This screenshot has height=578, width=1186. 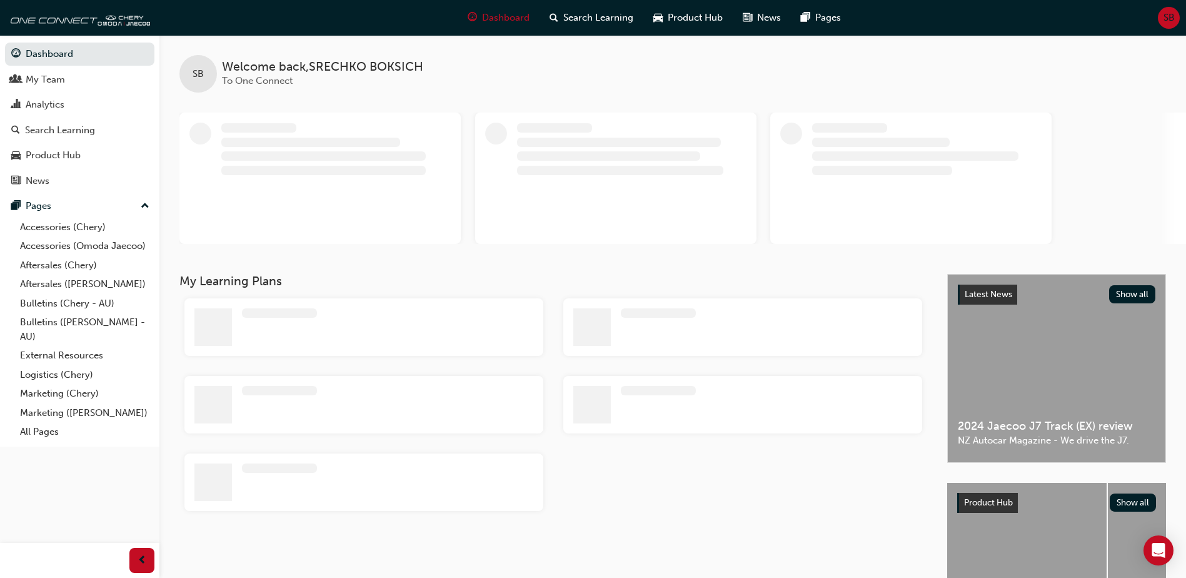 I want to click on span: prev-icon, so click(x=142, y=560).